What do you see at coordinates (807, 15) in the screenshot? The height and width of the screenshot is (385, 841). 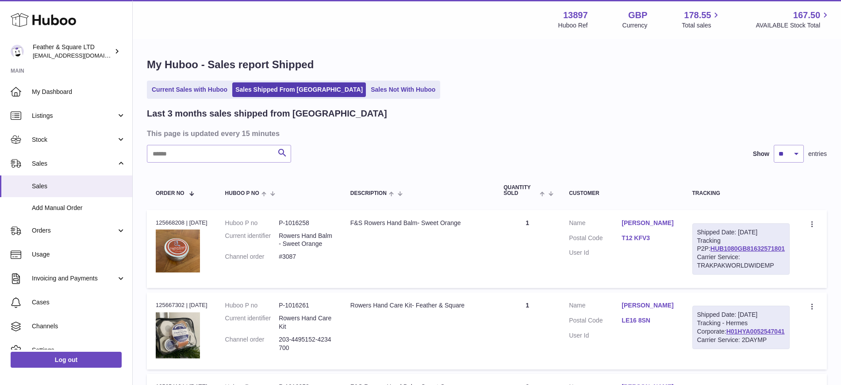 I see `span: 167.50` at bounding box center [807, 15].